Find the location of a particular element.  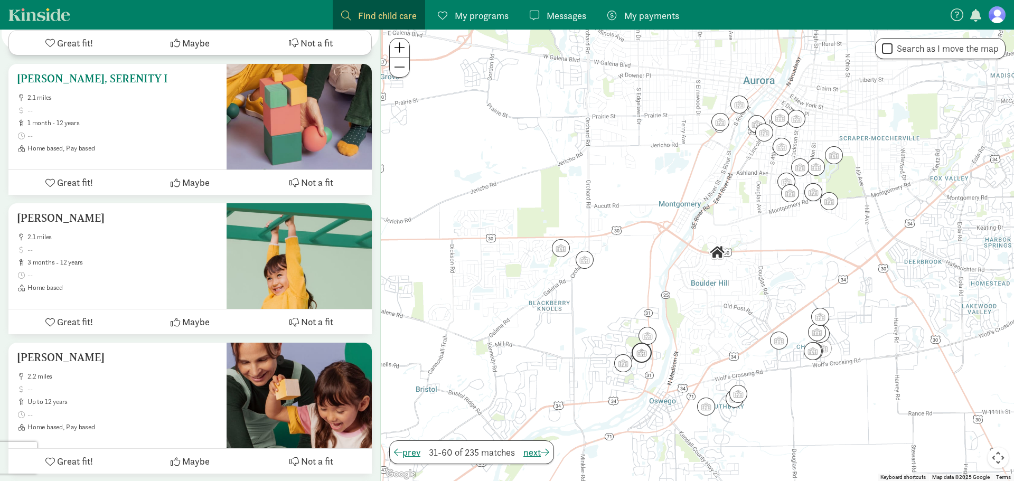

label: Search as I move the map is located at coordinates (946, 49).